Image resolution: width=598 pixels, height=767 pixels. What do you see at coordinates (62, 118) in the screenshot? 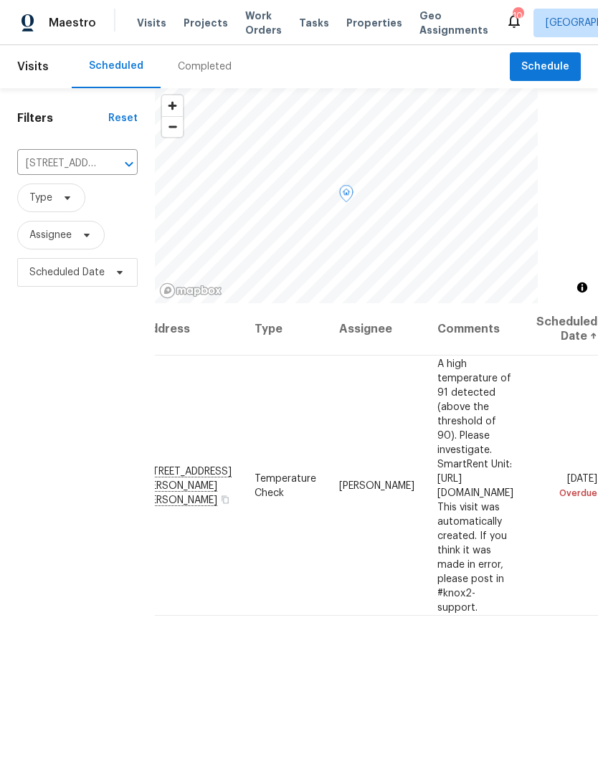
I see `h1: Filters` at bounding box center [62, 118].